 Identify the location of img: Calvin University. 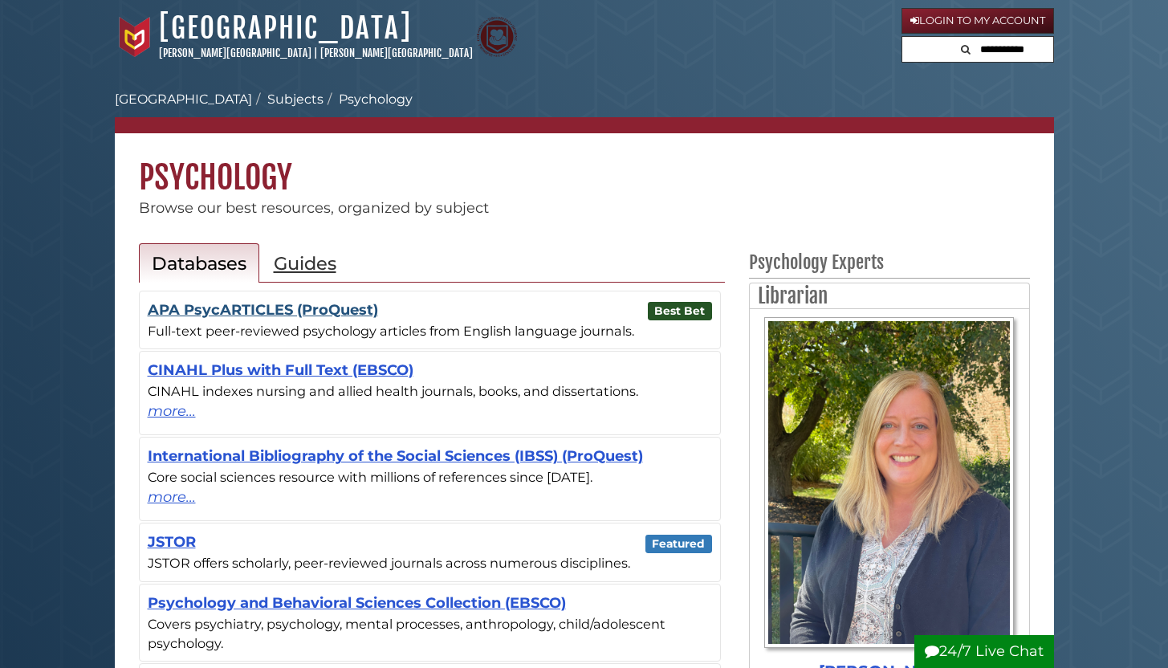
(135, 37).